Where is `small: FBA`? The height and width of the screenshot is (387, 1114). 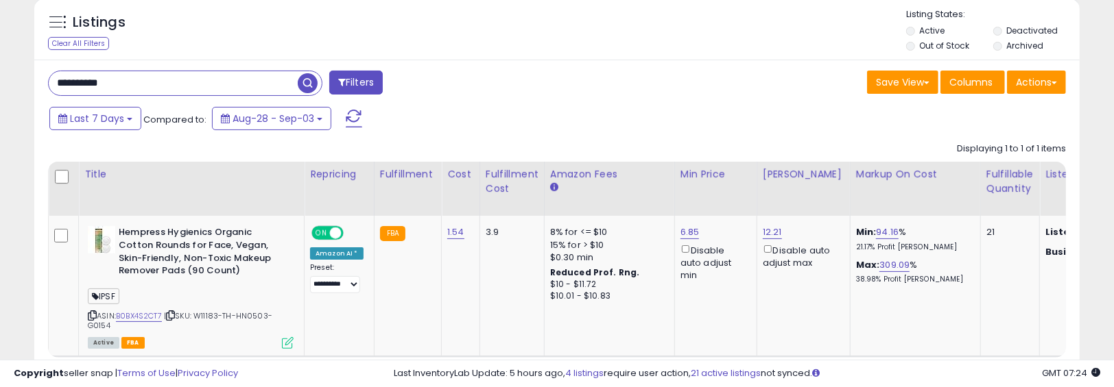 small: FBA is located at coordinates (392, 234).